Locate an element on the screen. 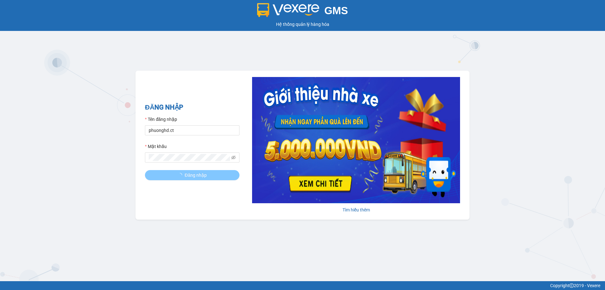 This screenshot has height=290, width=605. input: Tên đăng nhập is located at coordinates (192, 130).